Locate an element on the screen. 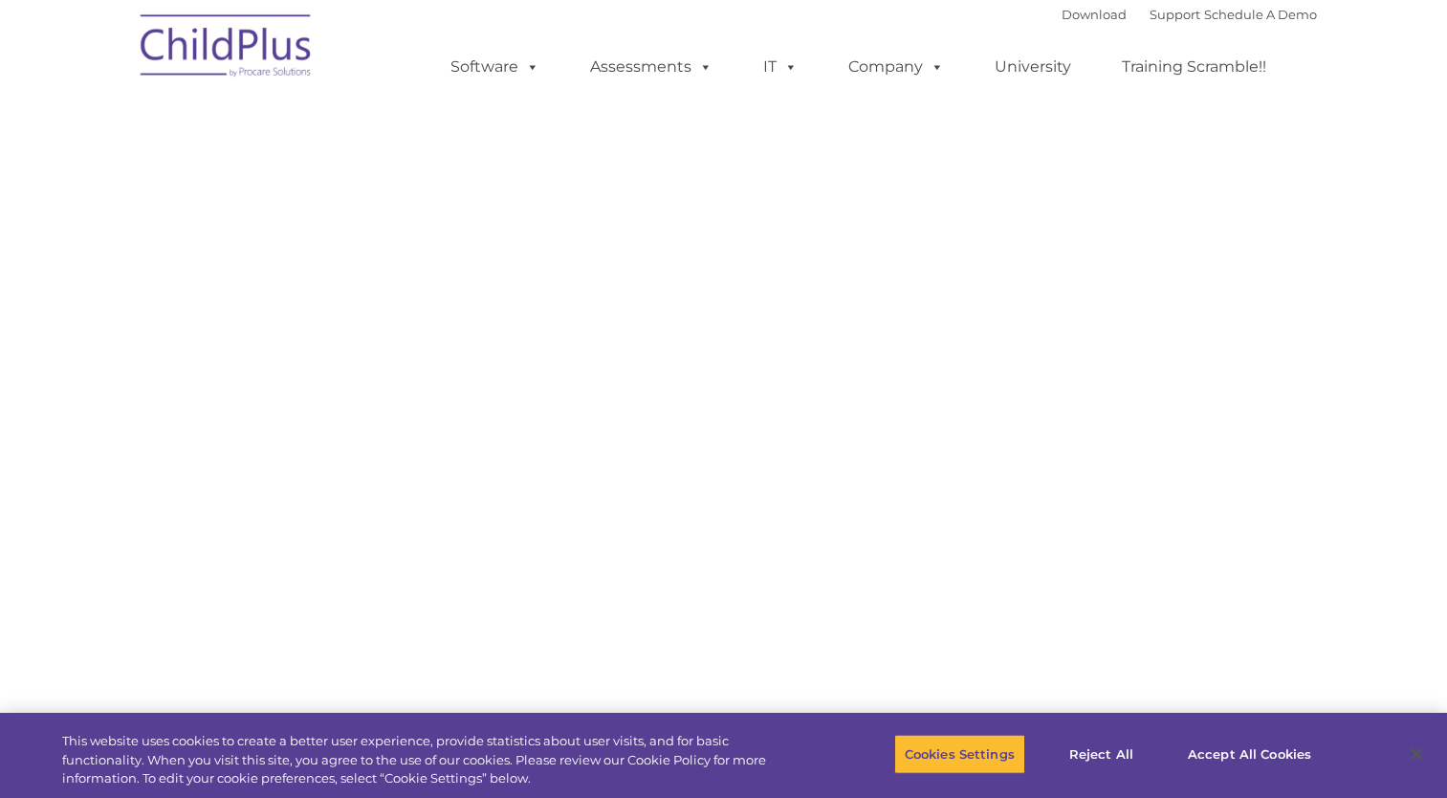 Image resolution: width=1447 pixels, height=798 pixels. a: Schedule A Demo is located at coordinates (1261, 14).